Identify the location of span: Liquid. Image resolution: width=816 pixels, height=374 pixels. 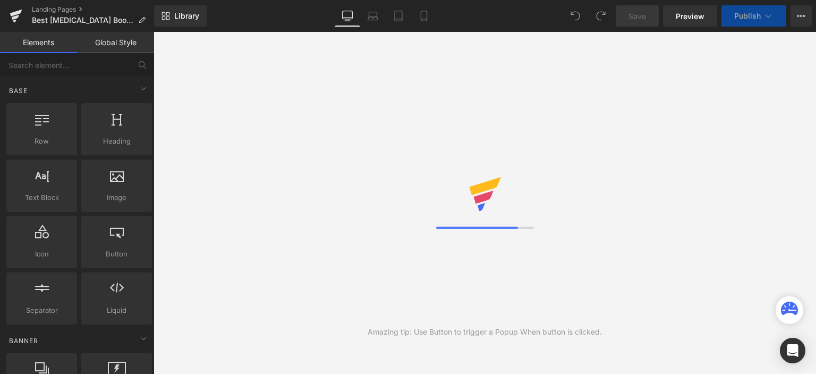
(116, 310).